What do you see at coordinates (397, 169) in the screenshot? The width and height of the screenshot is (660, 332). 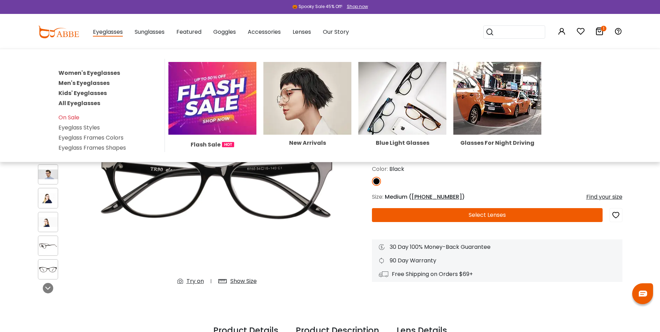 I see `span: Black` at bounding box center [397, 169].